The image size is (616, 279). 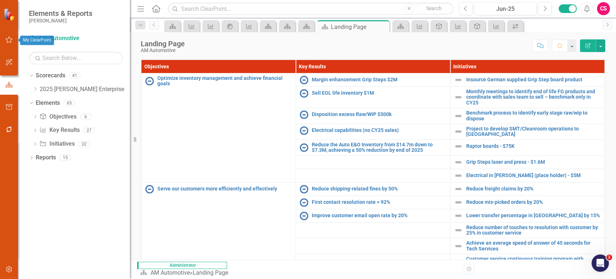 What do you see at coordinates (69, 103) in the screenshot?
I see `div: 65` at bounding box center [69, 103].